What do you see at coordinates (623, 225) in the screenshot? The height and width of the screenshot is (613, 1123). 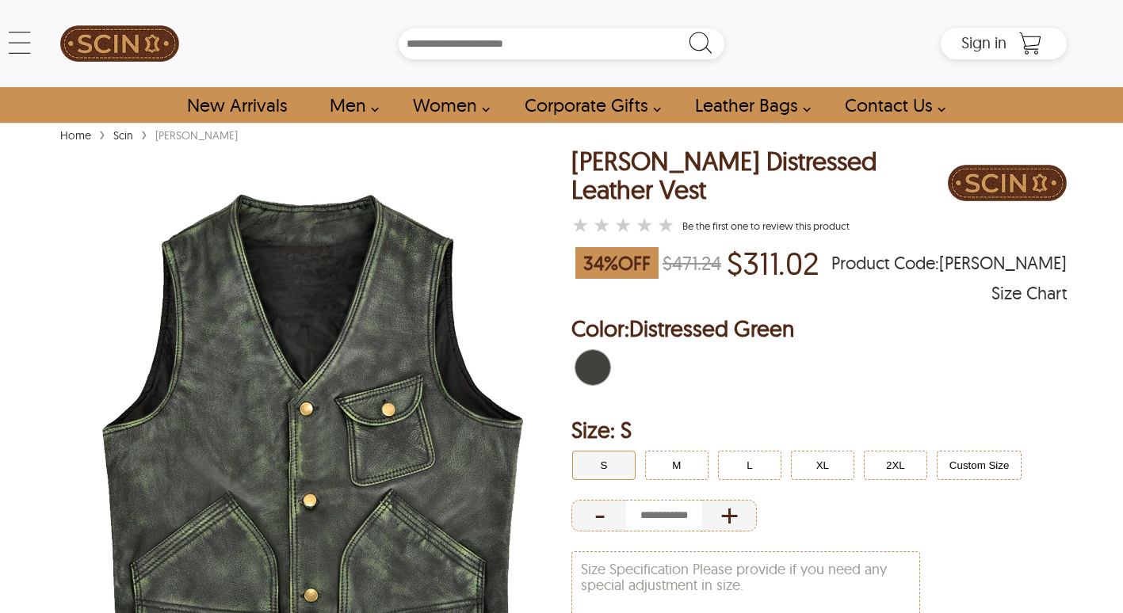 I see `label: 3 rating` at bounding box center [623, 225].